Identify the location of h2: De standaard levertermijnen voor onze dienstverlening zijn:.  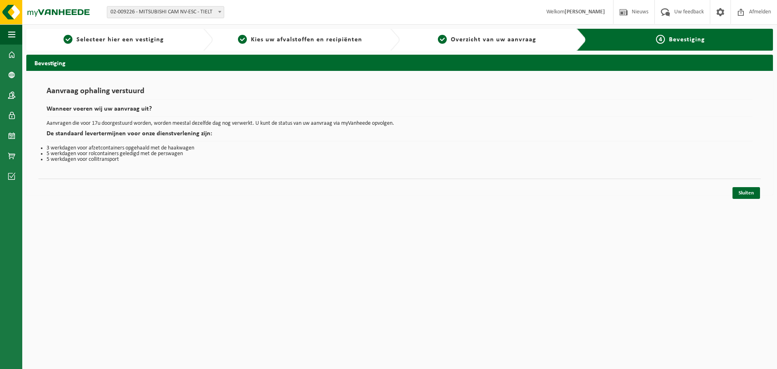
(400, 136).